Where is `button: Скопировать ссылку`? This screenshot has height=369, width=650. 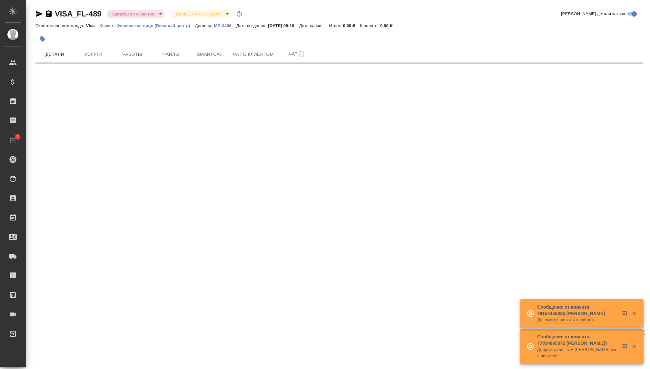 button: Скопировать ссылку is located at coordinates (49, 14).